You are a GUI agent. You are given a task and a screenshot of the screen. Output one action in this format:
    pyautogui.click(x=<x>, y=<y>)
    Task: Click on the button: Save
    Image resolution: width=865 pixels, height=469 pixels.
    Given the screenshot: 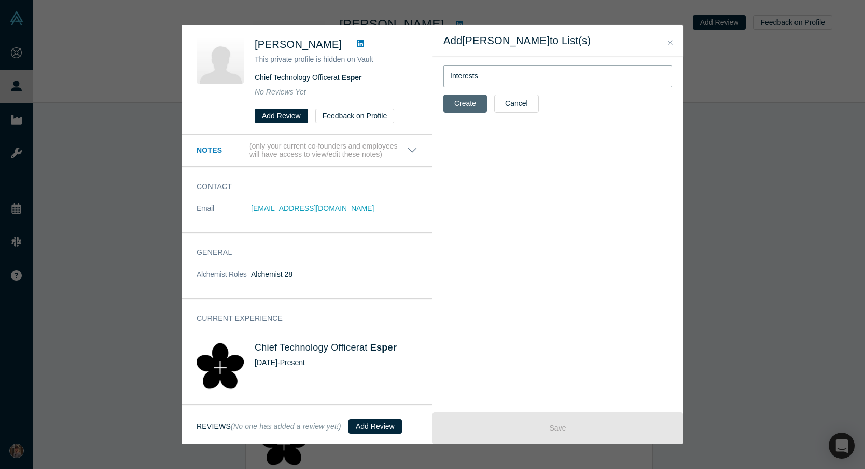 What is the action you would take?
    pyautogui.click(x=558, y=428)
    